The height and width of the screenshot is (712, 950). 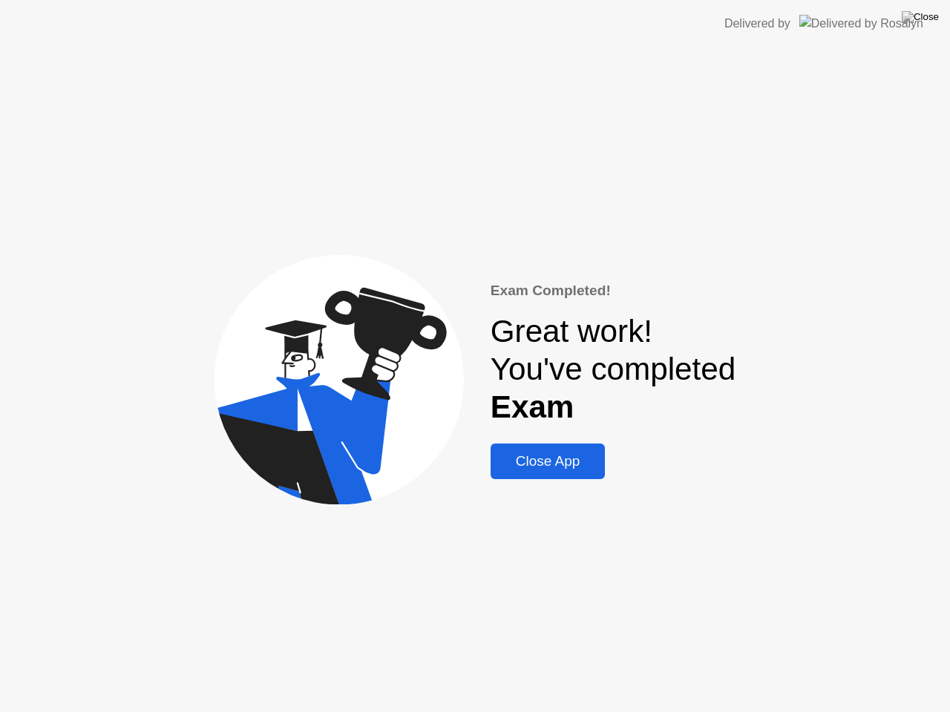 I want to click on img: Delivered by Rosalyn, so click(x=861, y=23).